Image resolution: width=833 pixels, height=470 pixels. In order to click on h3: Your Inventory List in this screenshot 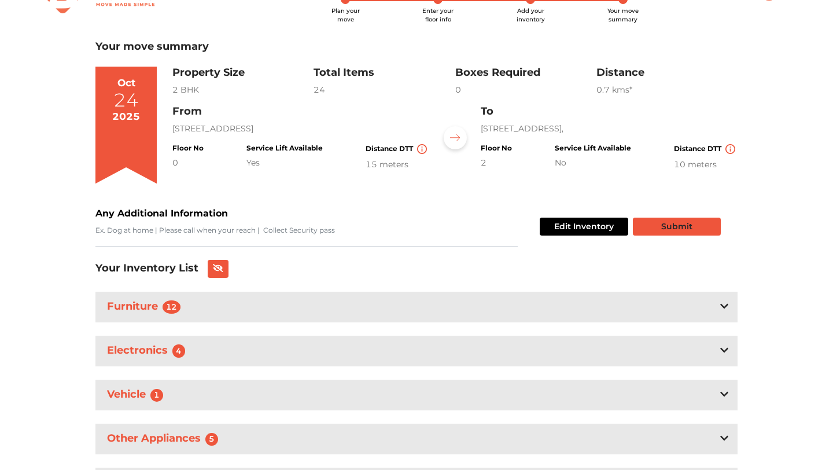, I will do `click(147, 269)`.